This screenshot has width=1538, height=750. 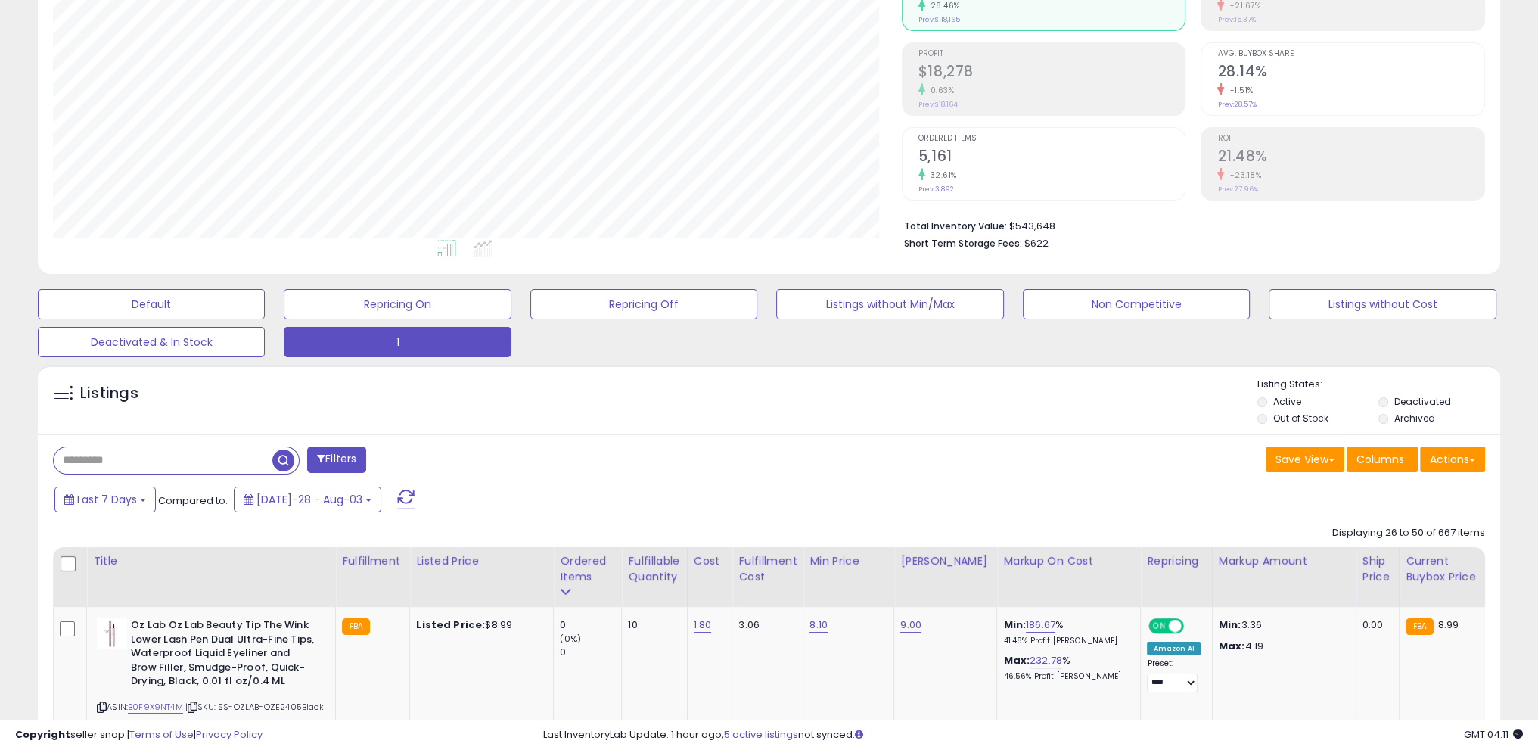 What do you see at coordinates (397, 304) in the screenshot?
I see `button: Repricing On` at bounding box center [397, 304].